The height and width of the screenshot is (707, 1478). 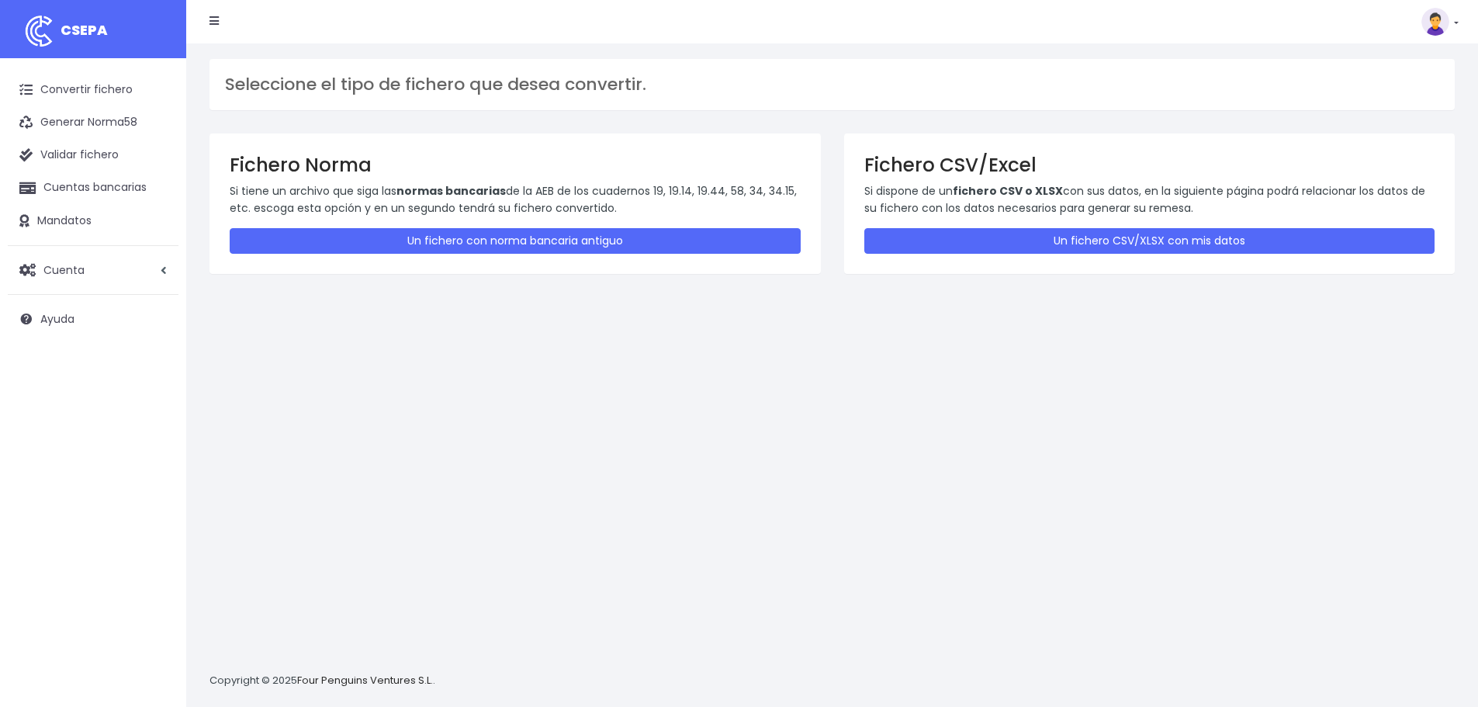 What do you see at coordinates (322, 680) in the screenshot?
I see `p: Copyright © 2025 .` at bounding box center [322, 680].